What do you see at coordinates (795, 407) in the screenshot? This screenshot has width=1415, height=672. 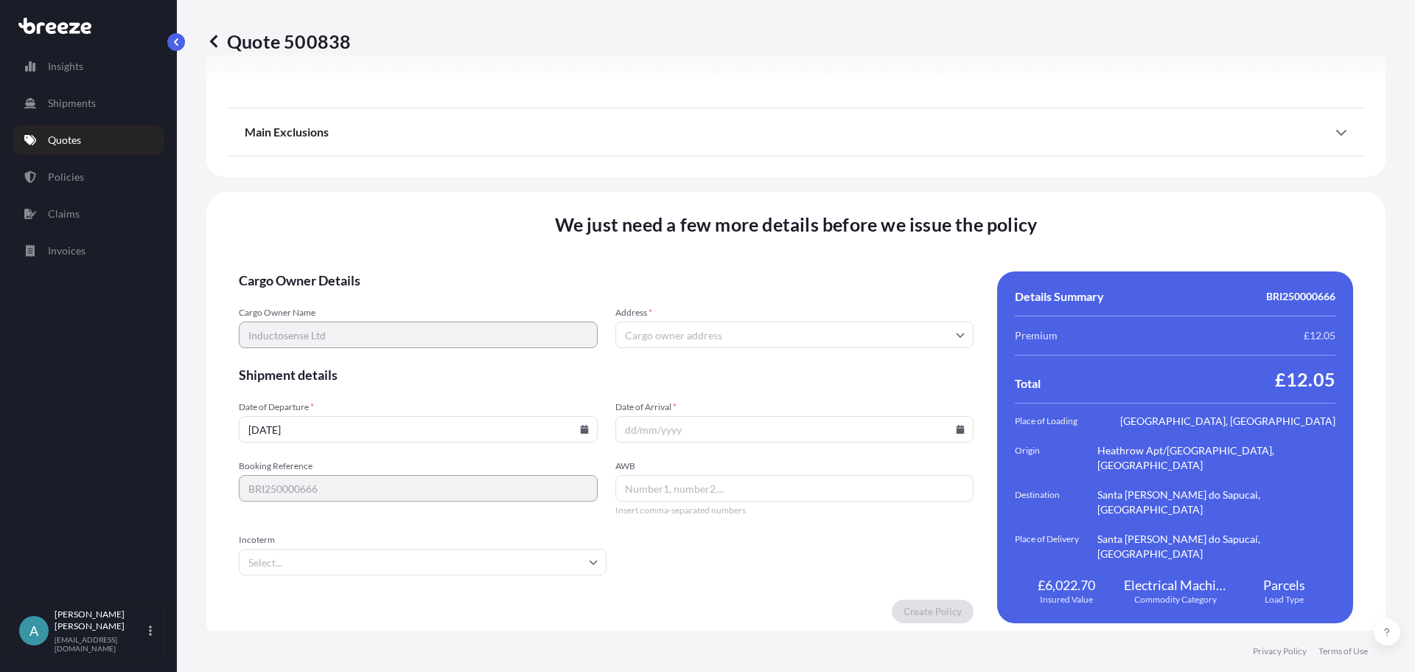 I see `span: Date of Arrival` at bounding box center [795, 407].